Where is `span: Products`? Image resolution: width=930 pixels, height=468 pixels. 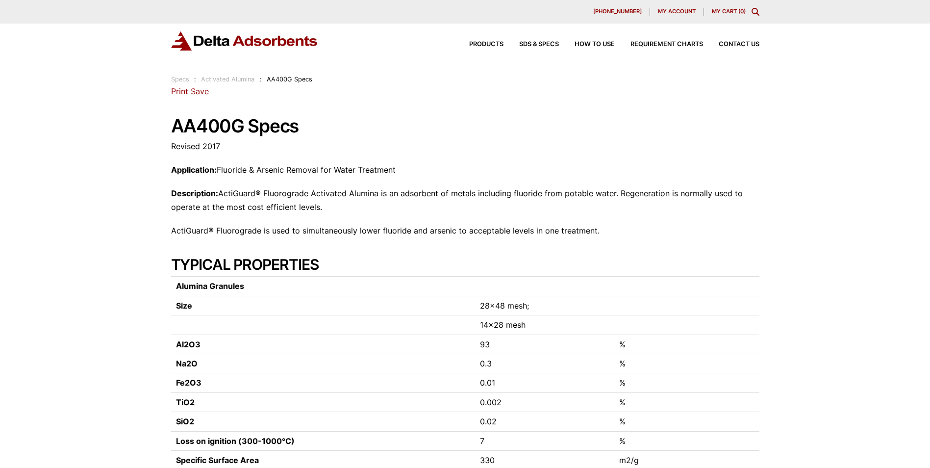 span: Products is located at coordinates (486, 44).